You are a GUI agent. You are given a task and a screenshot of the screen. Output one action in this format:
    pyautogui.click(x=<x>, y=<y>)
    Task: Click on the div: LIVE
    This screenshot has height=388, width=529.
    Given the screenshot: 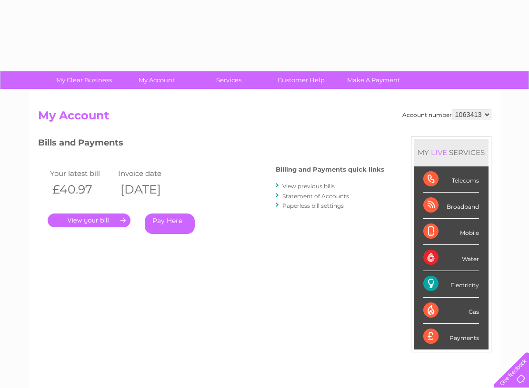 What is the action you would take?
    pyautogui.click(x=439, y=152)
    